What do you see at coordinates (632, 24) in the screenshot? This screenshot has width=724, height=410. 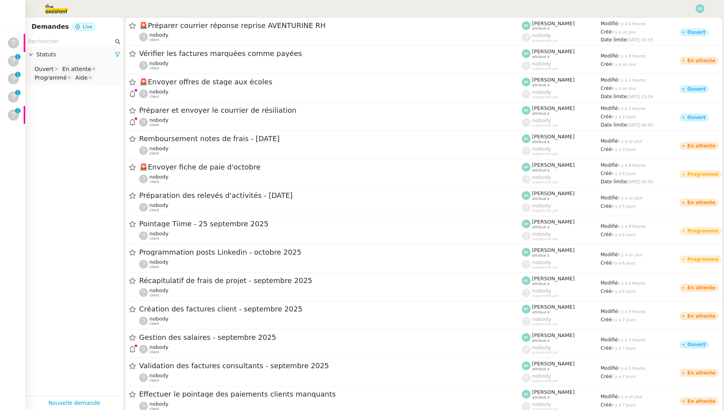 I see `span: il y a 5 heures` at bounding box center [632, 24].